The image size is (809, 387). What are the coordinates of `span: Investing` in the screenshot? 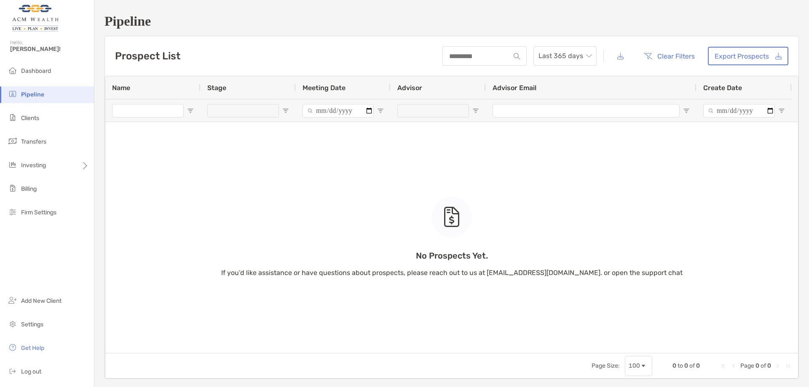 It's located at (33, 165).